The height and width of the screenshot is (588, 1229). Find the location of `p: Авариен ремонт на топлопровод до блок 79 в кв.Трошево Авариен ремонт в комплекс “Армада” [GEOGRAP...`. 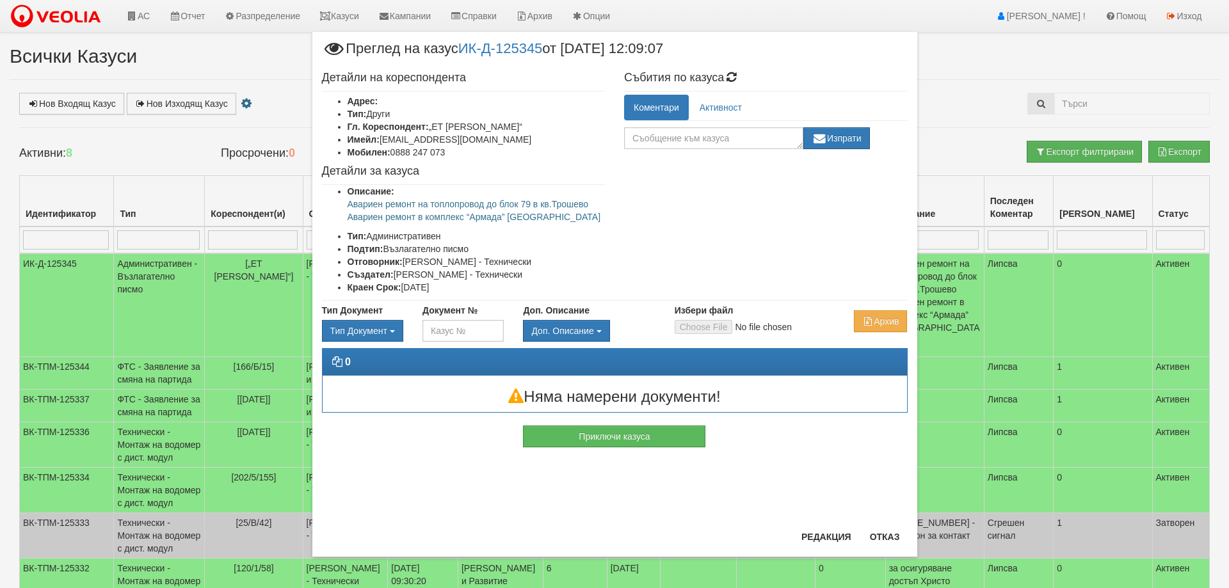

p: Авариен ремонт на топлопровод до блок 79 в кв.Трошево Авариен ремонт в комплекс “Армада” [GEOGRAP... is located at coordinates (476, 211).